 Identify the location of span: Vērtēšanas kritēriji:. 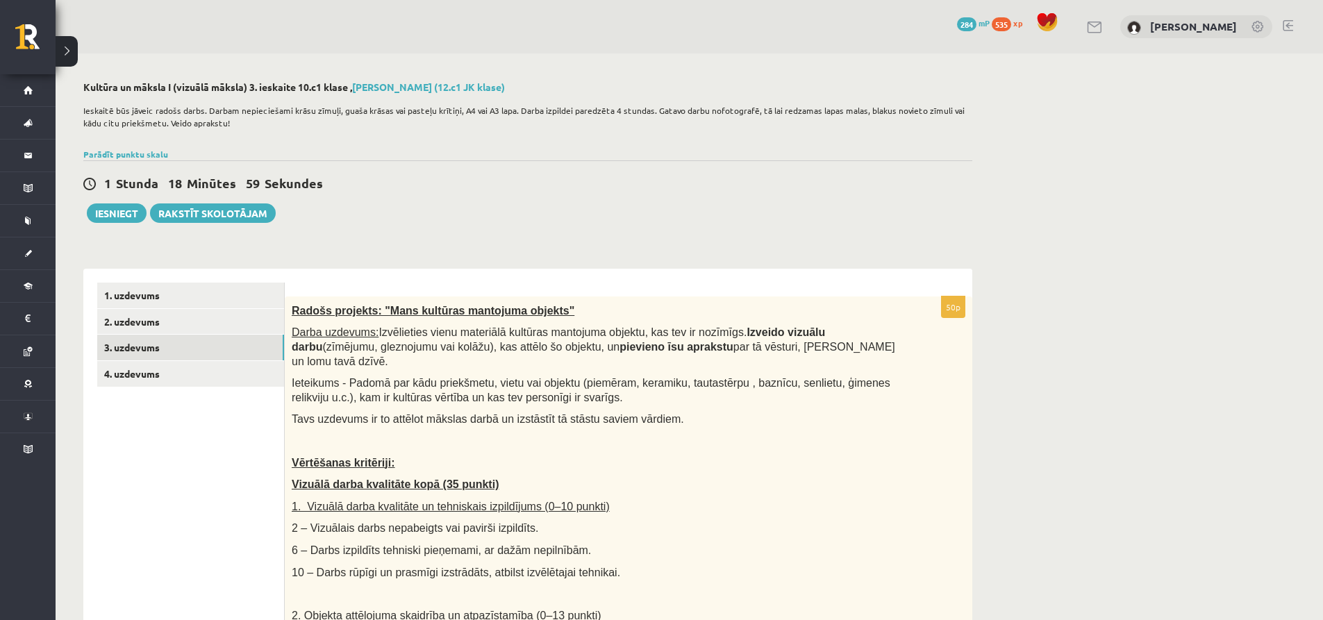
(343, 463).